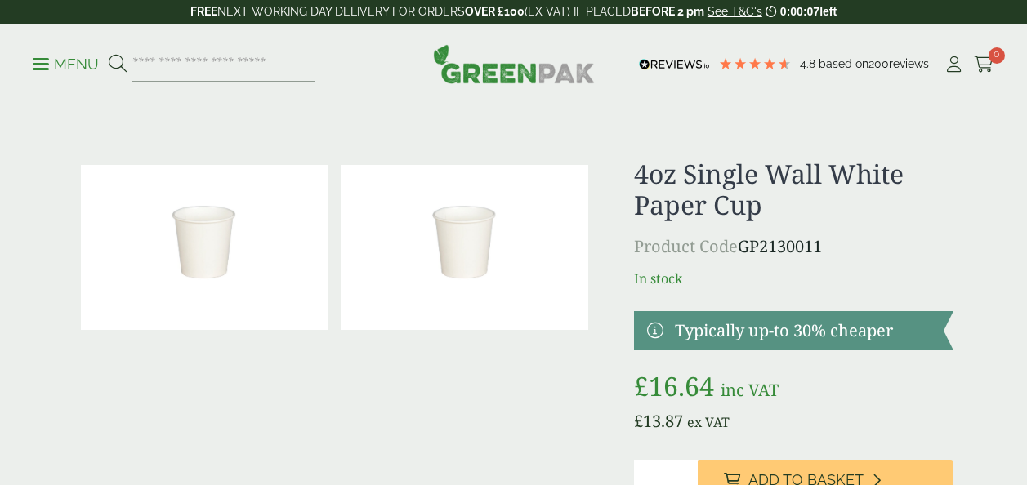  I want to click on span: 200, so click(878, 64).